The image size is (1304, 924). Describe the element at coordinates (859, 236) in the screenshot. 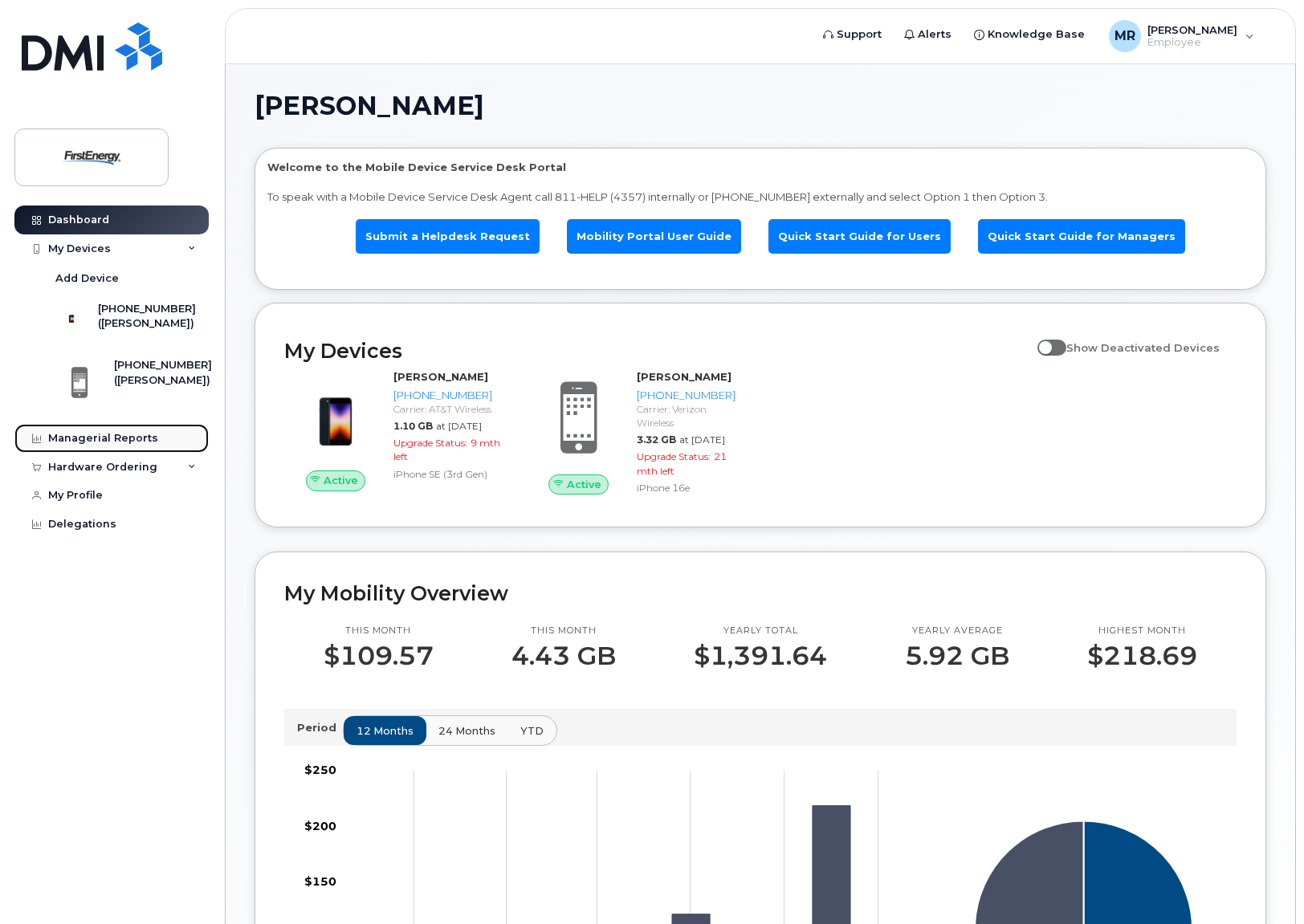

I see `a: Quick Start Guide for Users` at that location.